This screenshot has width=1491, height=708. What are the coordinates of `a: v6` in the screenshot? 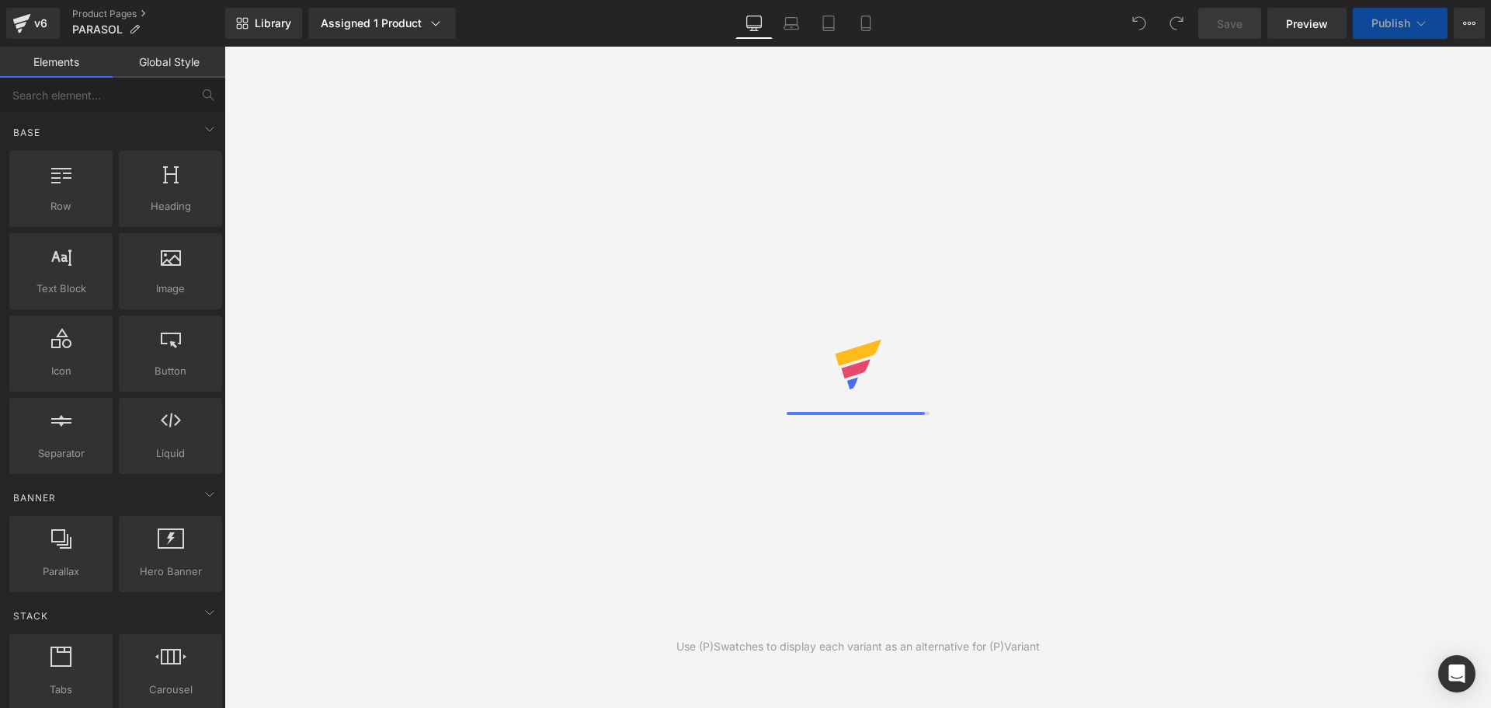 It's located at (33, 23).